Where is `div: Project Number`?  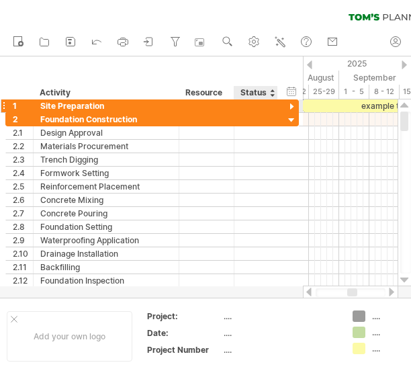 div: Project Number is located at coordinates (184, 349).